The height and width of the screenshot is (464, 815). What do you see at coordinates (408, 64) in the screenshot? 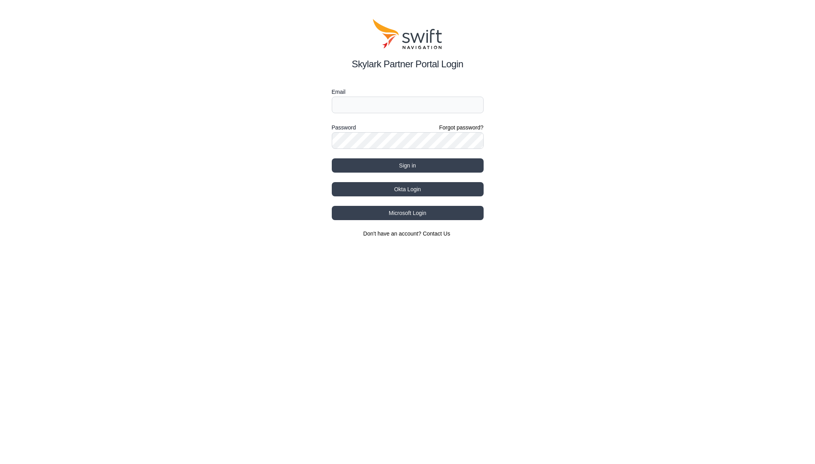
I see `h2: Skylark Partner Portal Login` at bounding box center [408, 64].